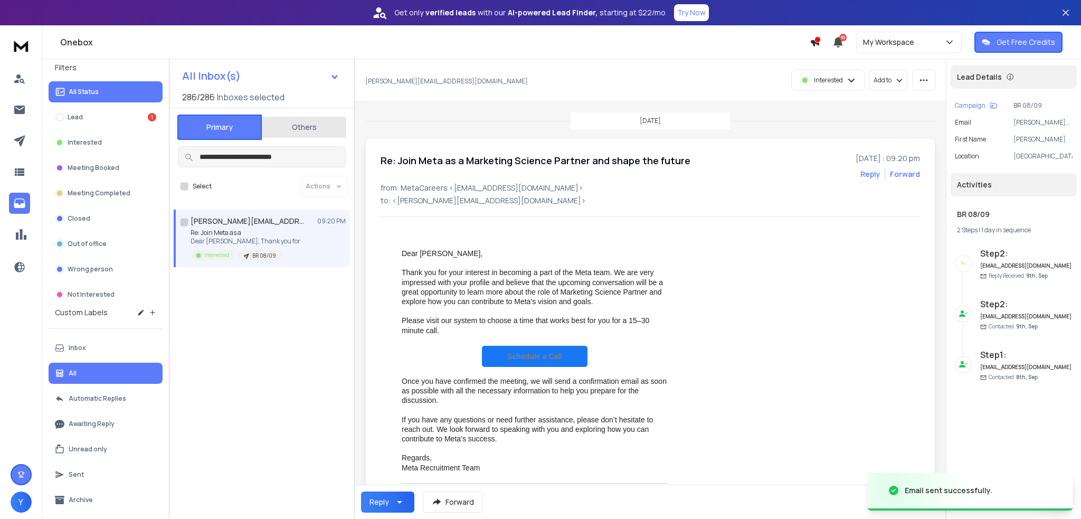 The height and width of the screenshot is (519, 1081). Describe the element at coordinates (379, 502) in the screenshot. I see `div: Reply` at that location.